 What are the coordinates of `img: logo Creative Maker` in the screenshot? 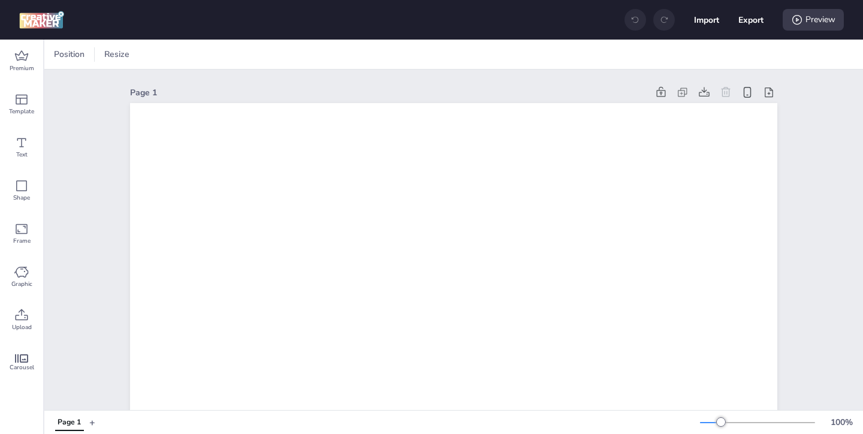 It's located at (41, 20).